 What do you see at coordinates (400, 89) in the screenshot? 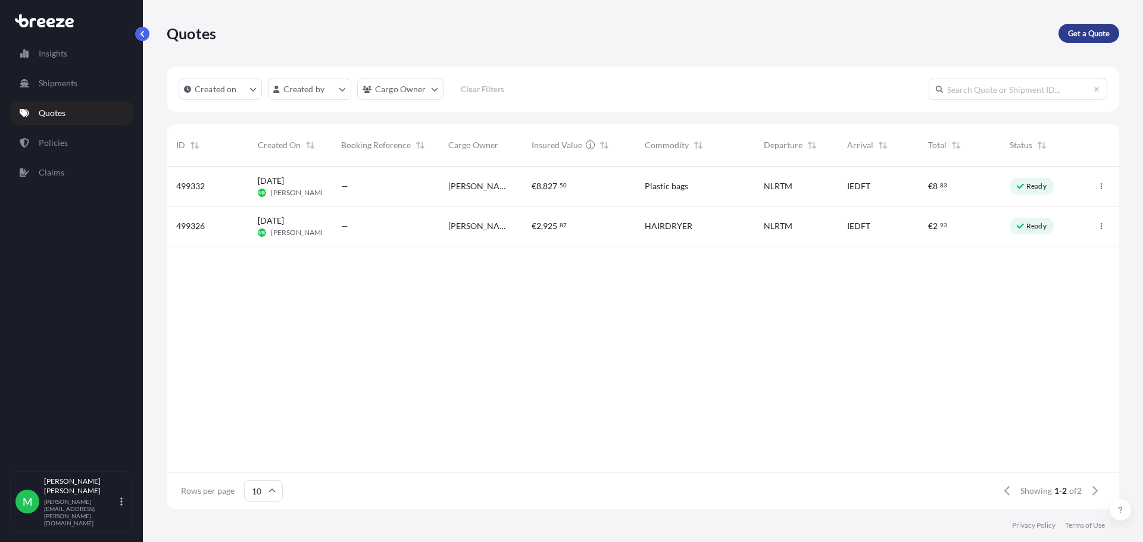
I see `p: Cargo Owner` at bounding box center [400, 89].